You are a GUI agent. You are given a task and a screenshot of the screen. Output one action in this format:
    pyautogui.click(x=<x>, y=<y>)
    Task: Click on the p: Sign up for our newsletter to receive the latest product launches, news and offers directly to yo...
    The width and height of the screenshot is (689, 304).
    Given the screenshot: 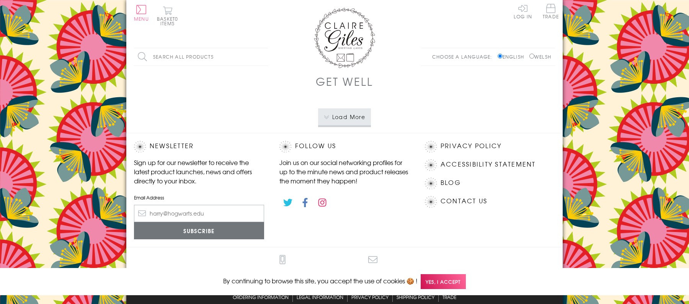 What is the action you would take?
    pyautogui.click(x=199, y=172)
    